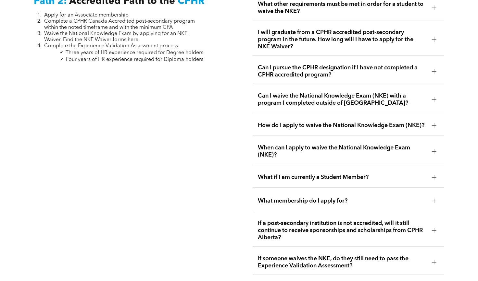  Describe the element at coordinates (342, 71) in the screenshot. I see `span: Can I pursue the CPHR designation if I have not completed a CPHR accredited program?` at that location.